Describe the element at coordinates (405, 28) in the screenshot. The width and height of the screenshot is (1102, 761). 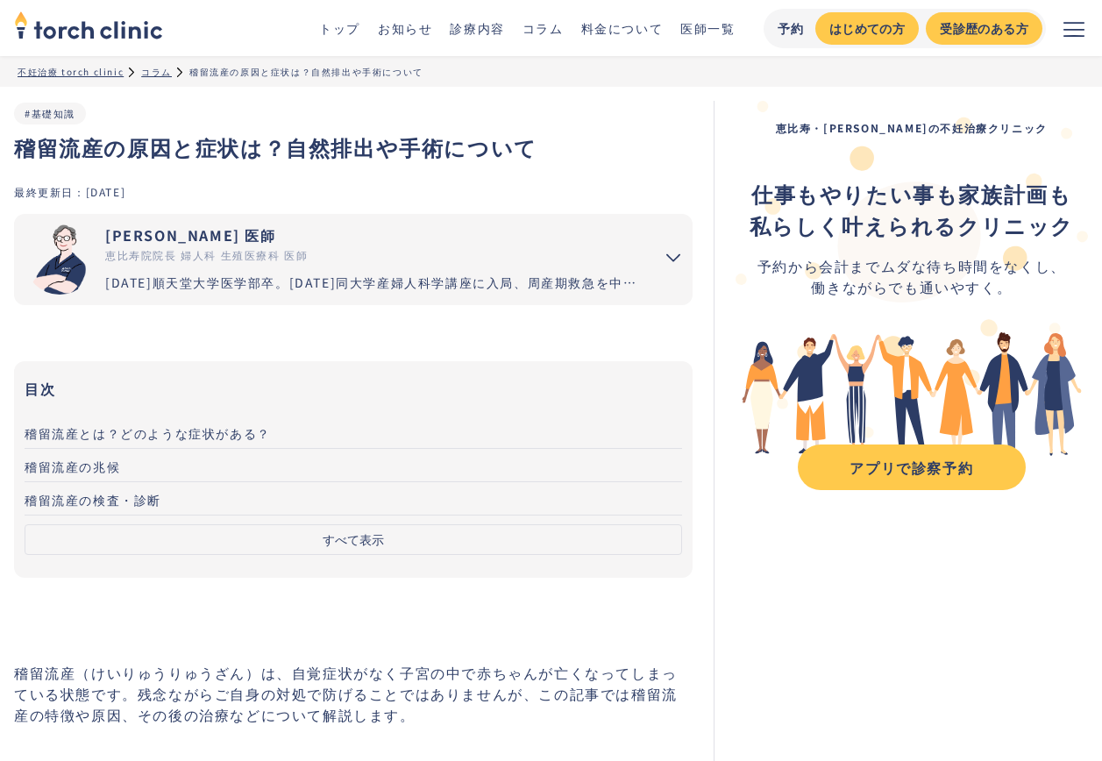
I see `a: お知らせ` at that location.